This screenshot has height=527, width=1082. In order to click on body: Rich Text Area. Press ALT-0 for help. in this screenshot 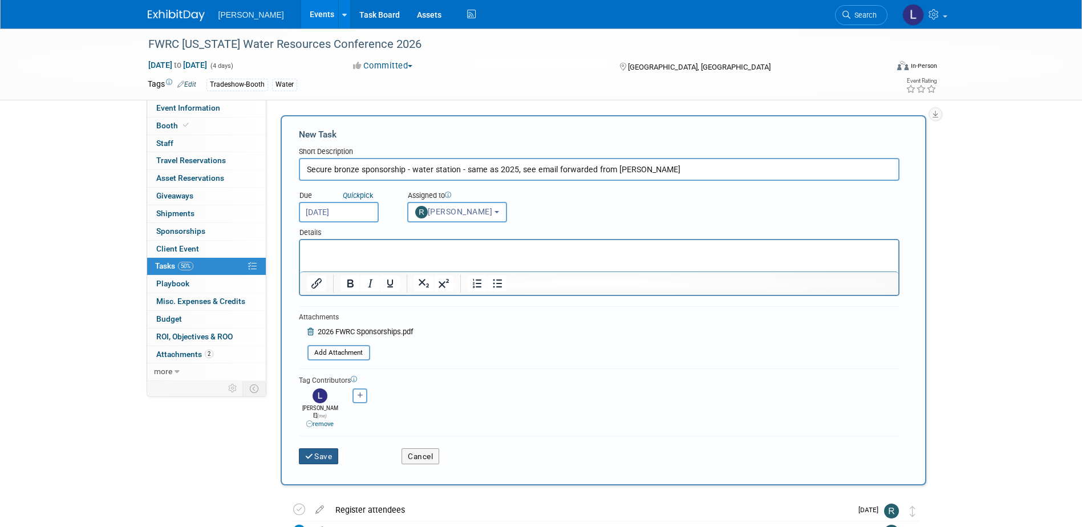, I will do `click(299, 10)`.